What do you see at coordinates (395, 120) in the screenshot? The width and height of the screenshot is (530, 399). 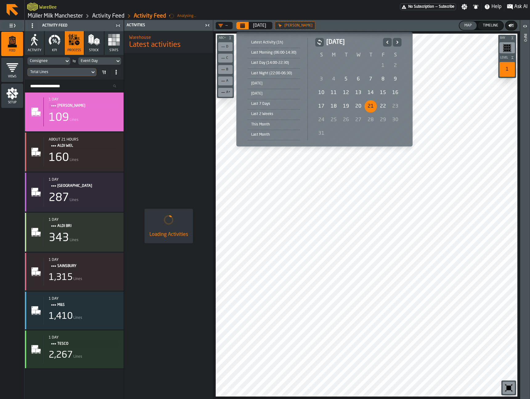 I see `div: 30` at bounding box center [395, 120].